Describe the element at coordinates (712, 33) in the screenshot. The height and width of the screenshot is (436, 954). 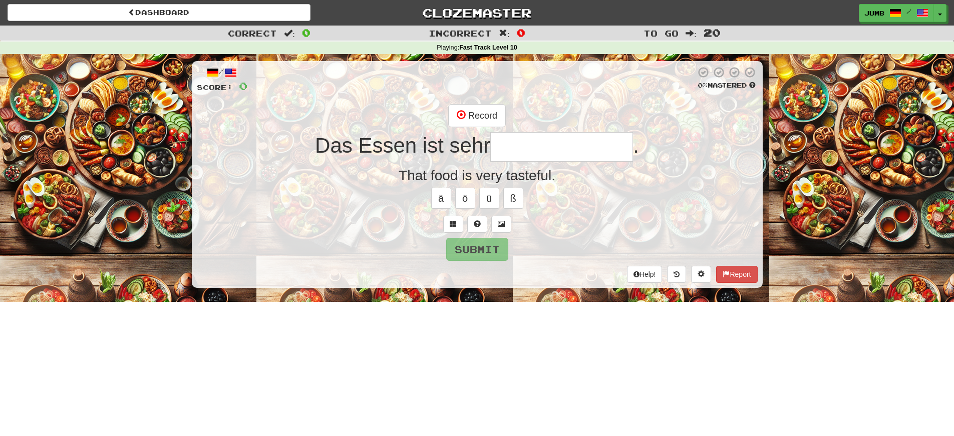
I see `span: 20` at that location.